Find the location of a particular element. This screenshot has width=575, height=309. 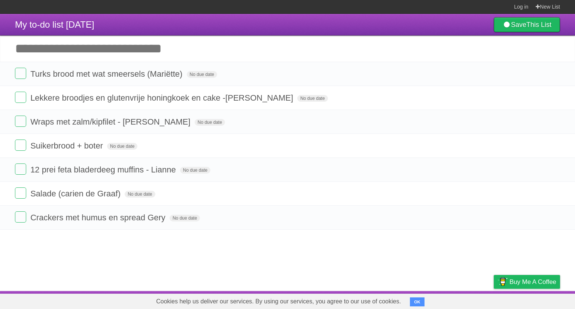

span: Crackers met humus en spread Gery is located at coordinates (99, 218).